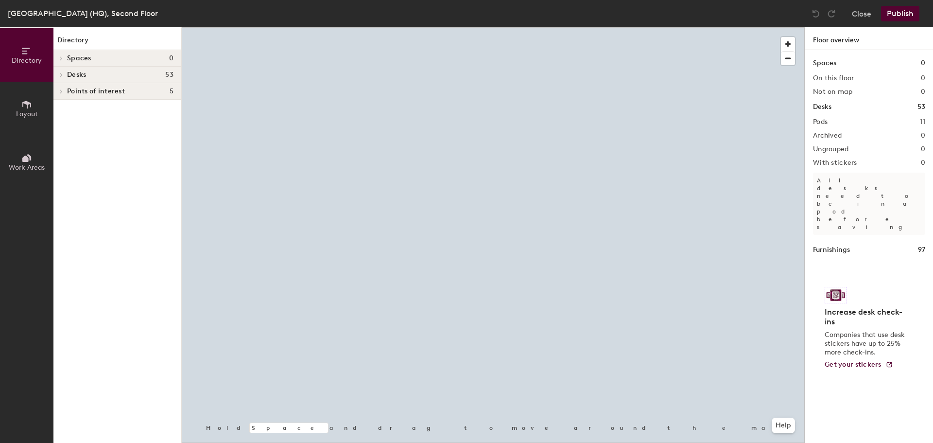 The image size is (933, 443). Describe the element at coordinates (820, 122) in the screenshot. I see `h2: Pods` at that location.